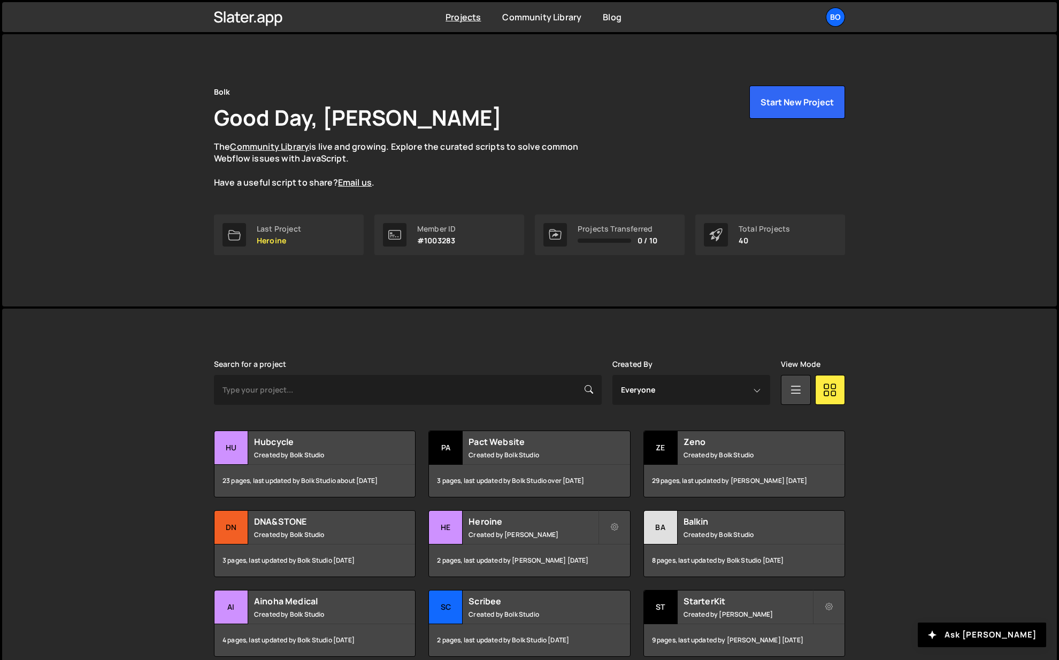 This screenshot has height=660, width=1059. I want to click on h2: Zeno, so click(748, 442).